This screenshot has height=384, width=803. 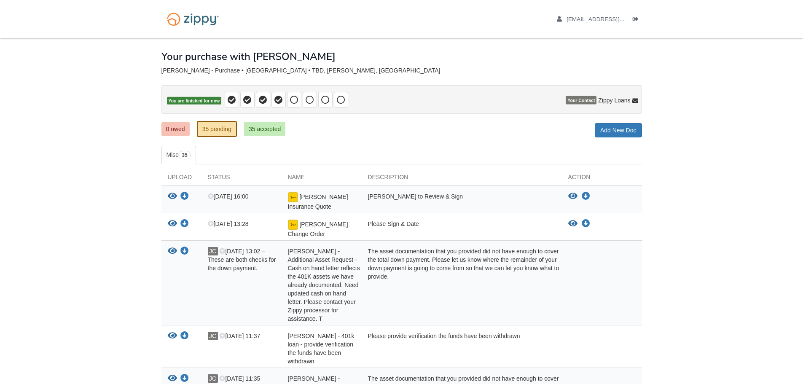 I want to click on div: Upload, so click(x=181, y=179).